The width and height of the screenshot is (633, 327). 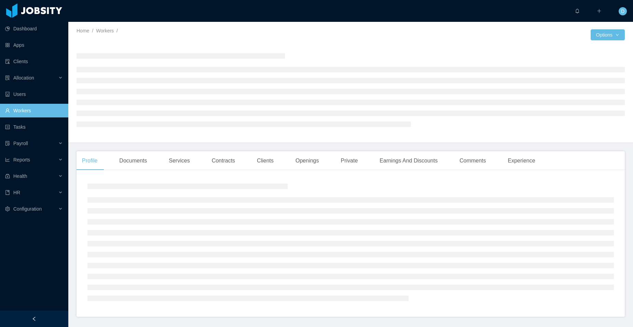 What do you see at coordinates (34, 111) in the screenshot?
I see `a: icon: userWorkers` at bounding box center [34, 111].